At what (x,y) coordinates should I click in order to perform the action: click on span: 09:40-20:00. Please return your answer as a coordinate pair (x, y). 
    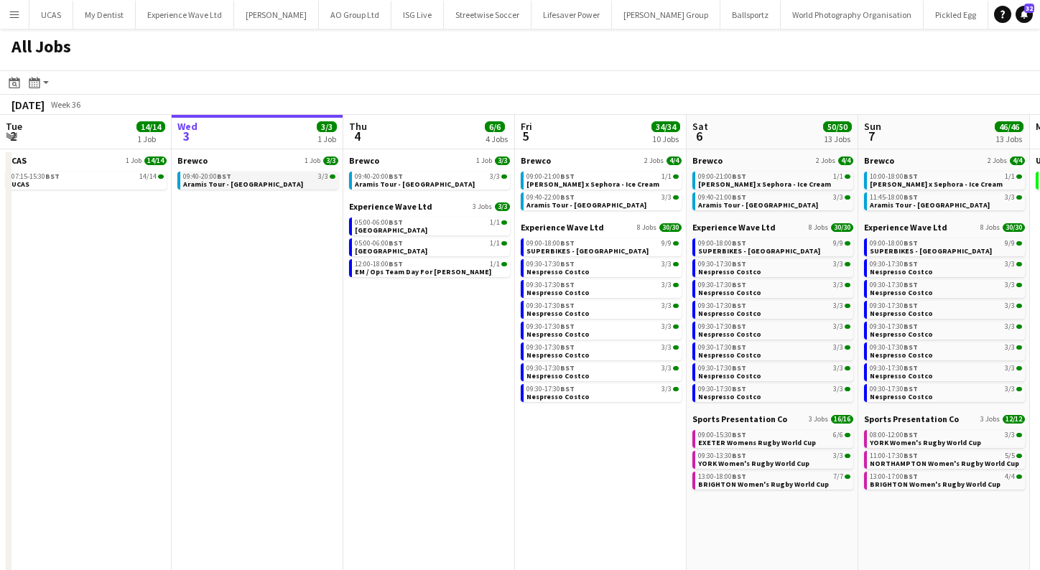
    Looking at the image, I should click on (207, 177).